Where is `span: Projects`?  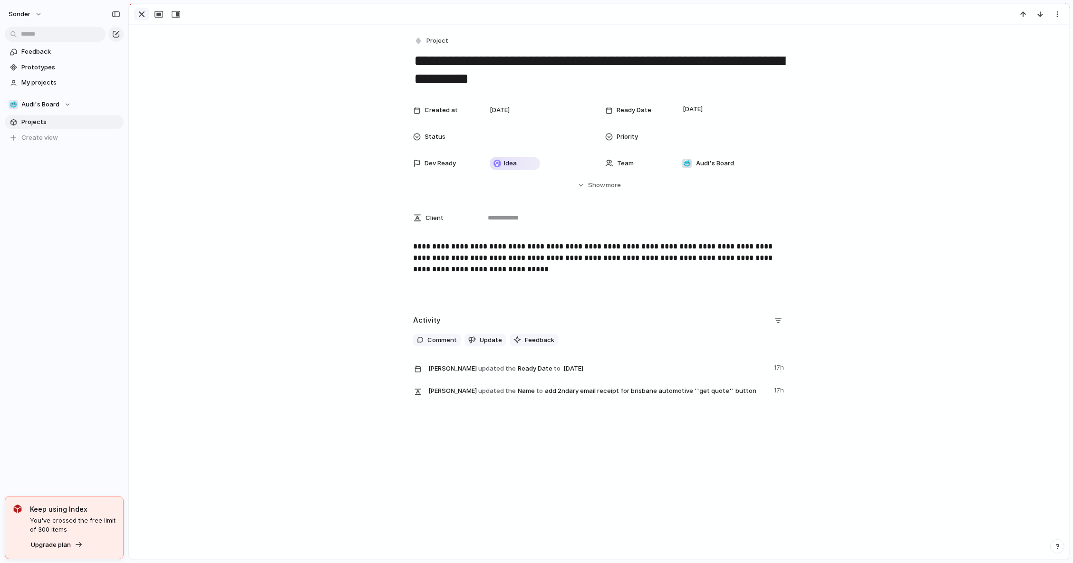
span: Projects is located at coordinates (71, 122).